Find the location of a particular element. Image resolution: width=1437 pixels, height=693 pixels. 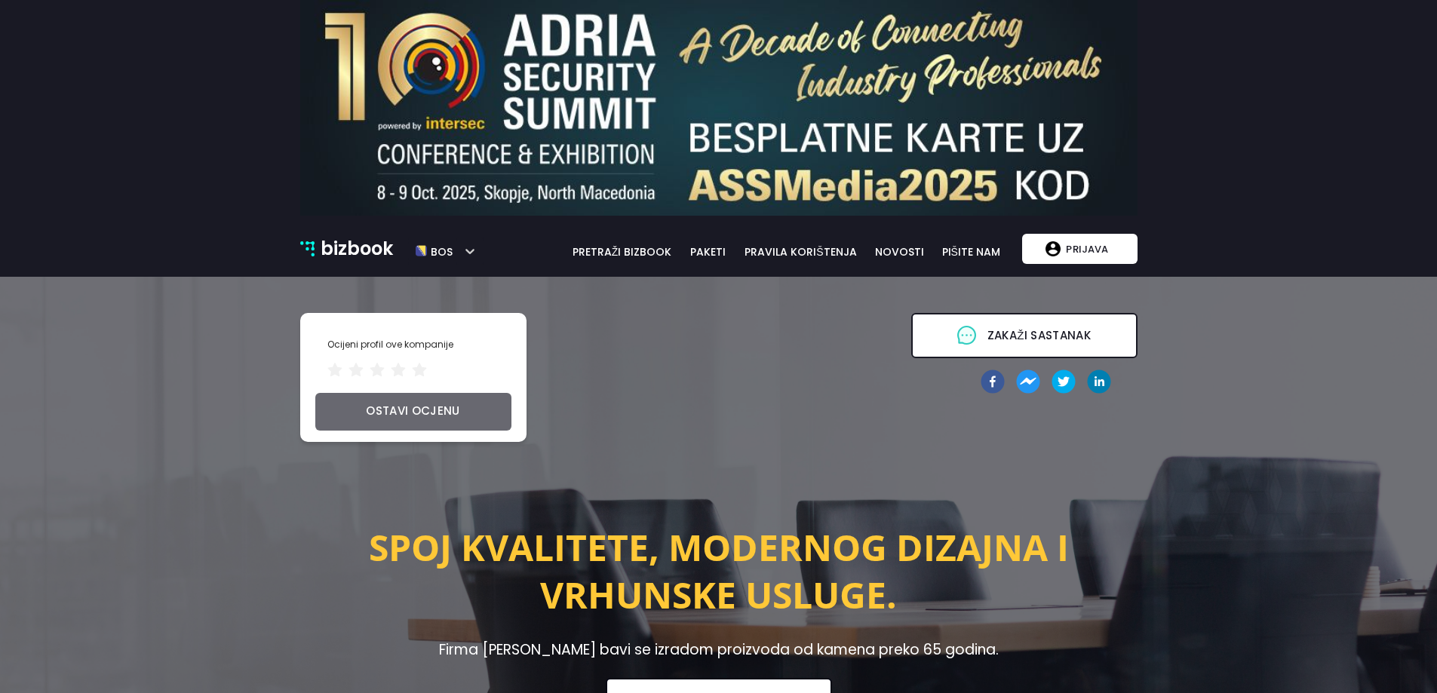

span: message is located at coordinates (967, 335).